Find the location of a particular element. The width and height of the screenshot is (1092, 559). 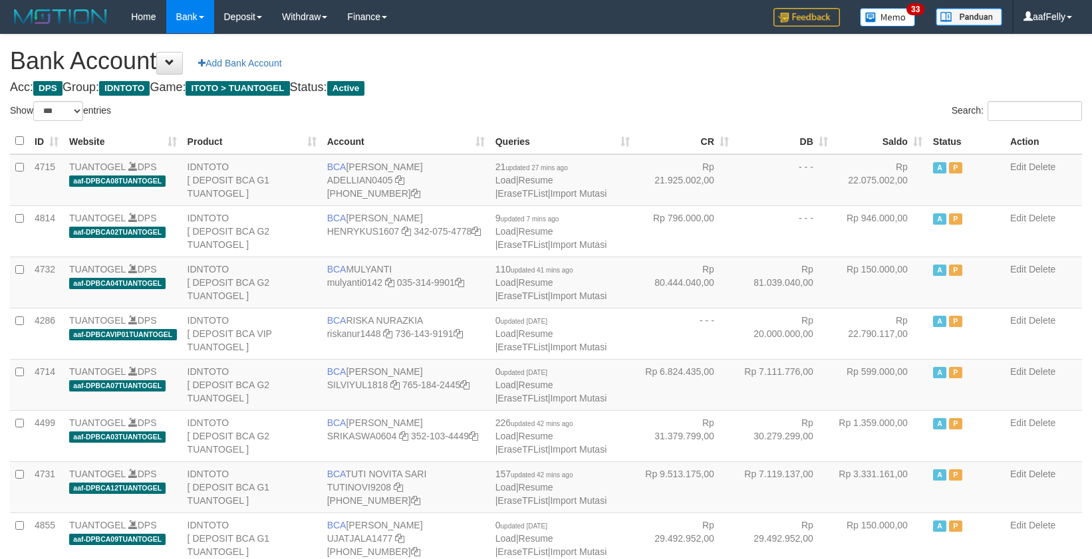

td: Rp 21.925.002,00 is located at coordinates (684, 180).